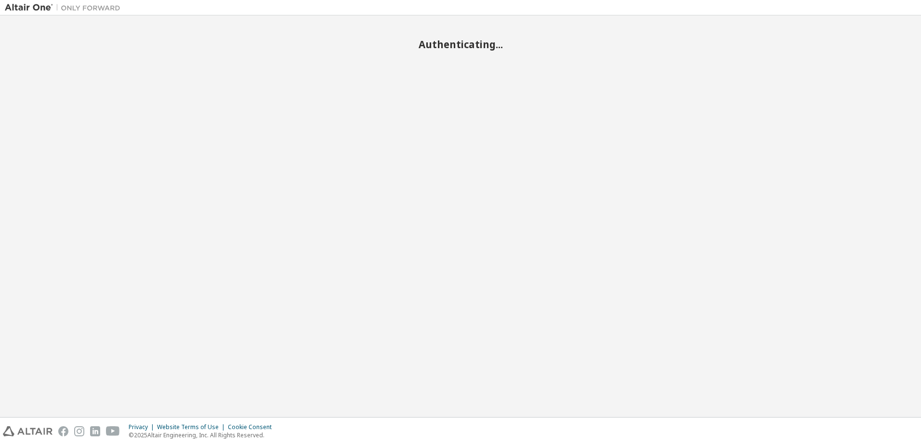  What do you see at coordinates (79, 431) in the screenshot?
I see `img: instagram.svg` at bounding box center [79, 431].